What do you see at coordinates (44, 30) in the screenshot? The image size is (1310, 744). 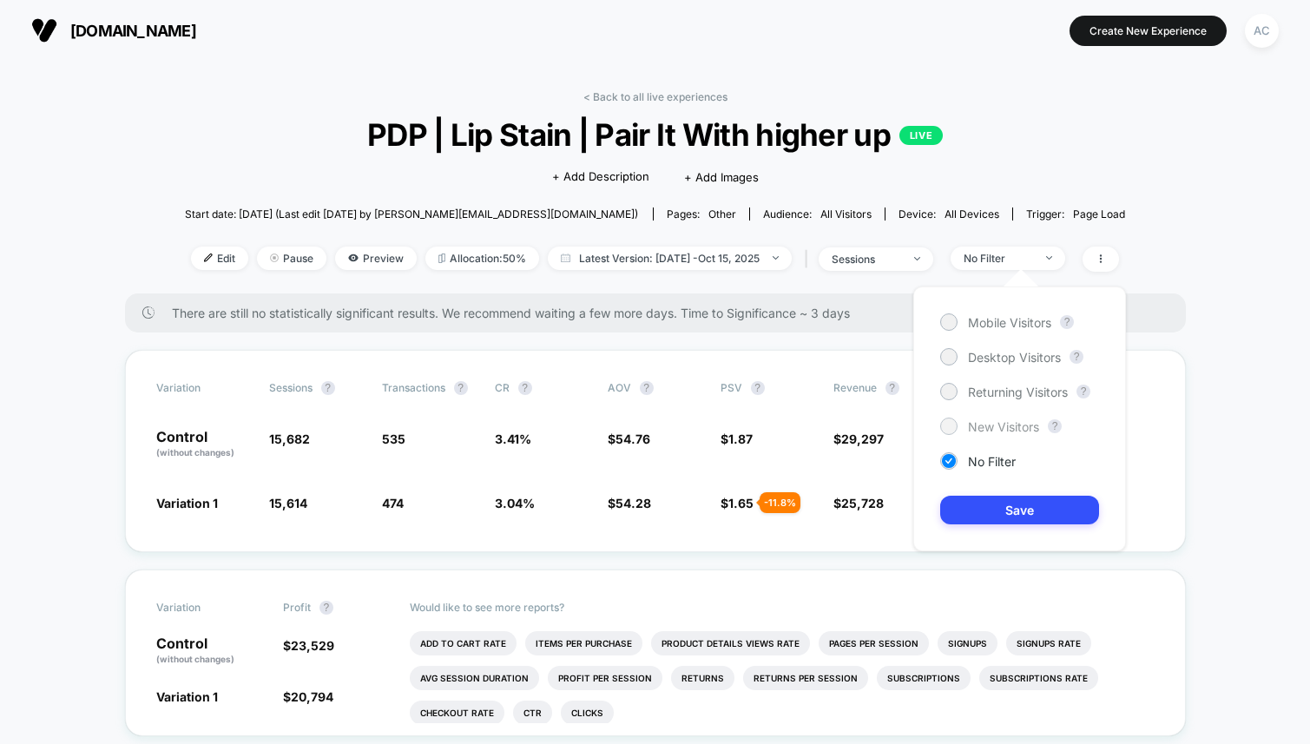 I see `img: Visually logo` at bounding box center [44, 30].